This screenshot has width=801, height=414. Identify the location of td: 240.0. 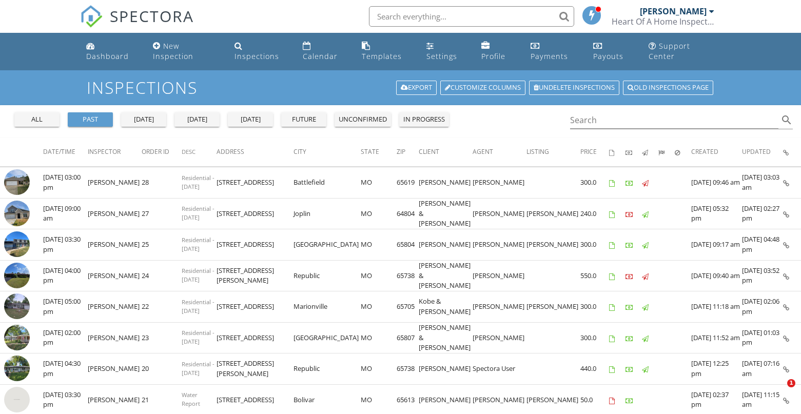
(595, 213).